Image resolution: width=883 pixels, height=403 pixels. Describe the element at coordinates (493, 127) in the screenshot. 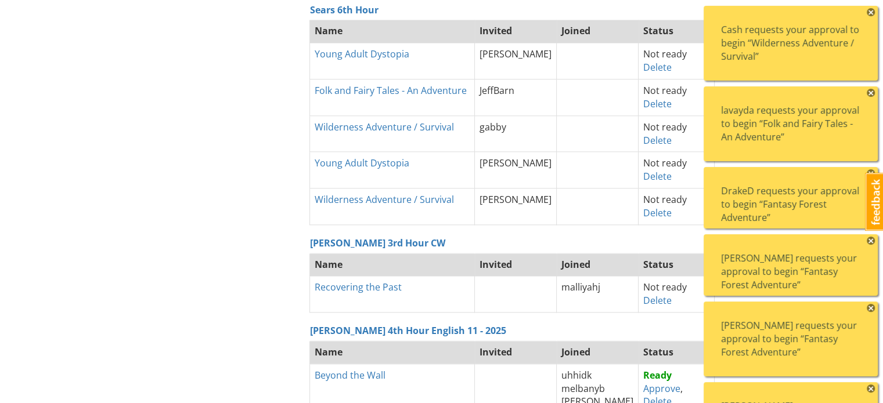

I see `span: gabby` at that location.